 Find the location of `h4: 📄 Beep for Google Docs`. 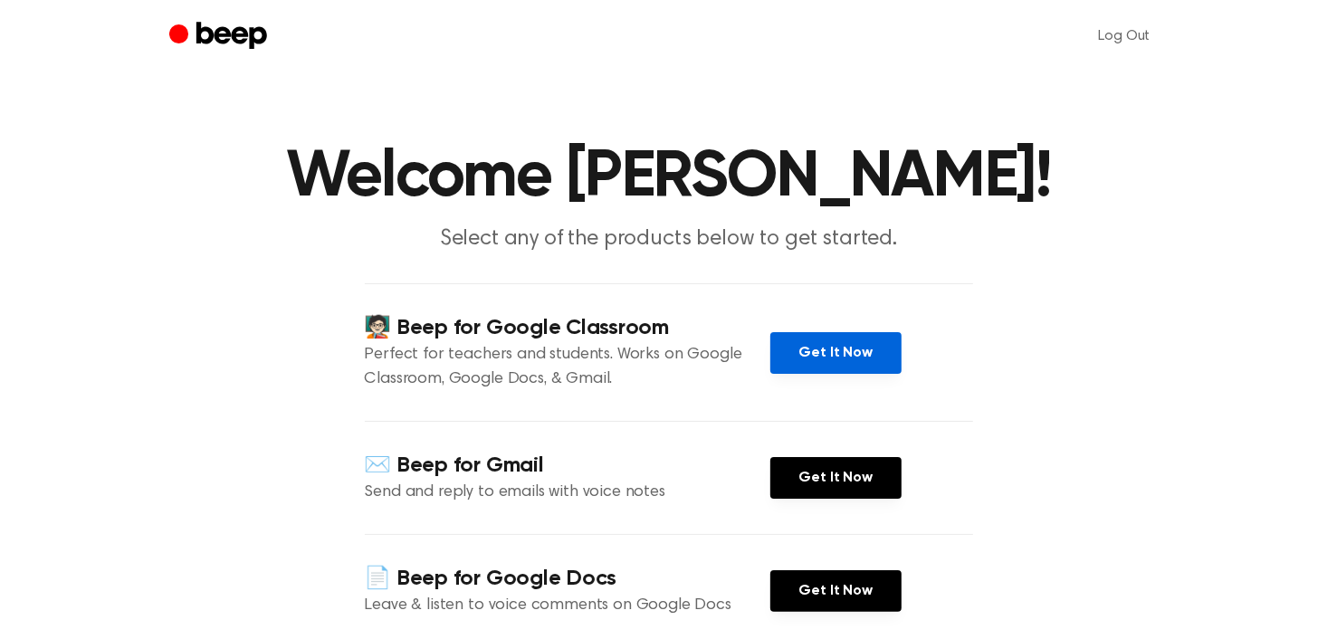

h4: 📄 Beep for Google Docs is located at coordinates (568, 578).